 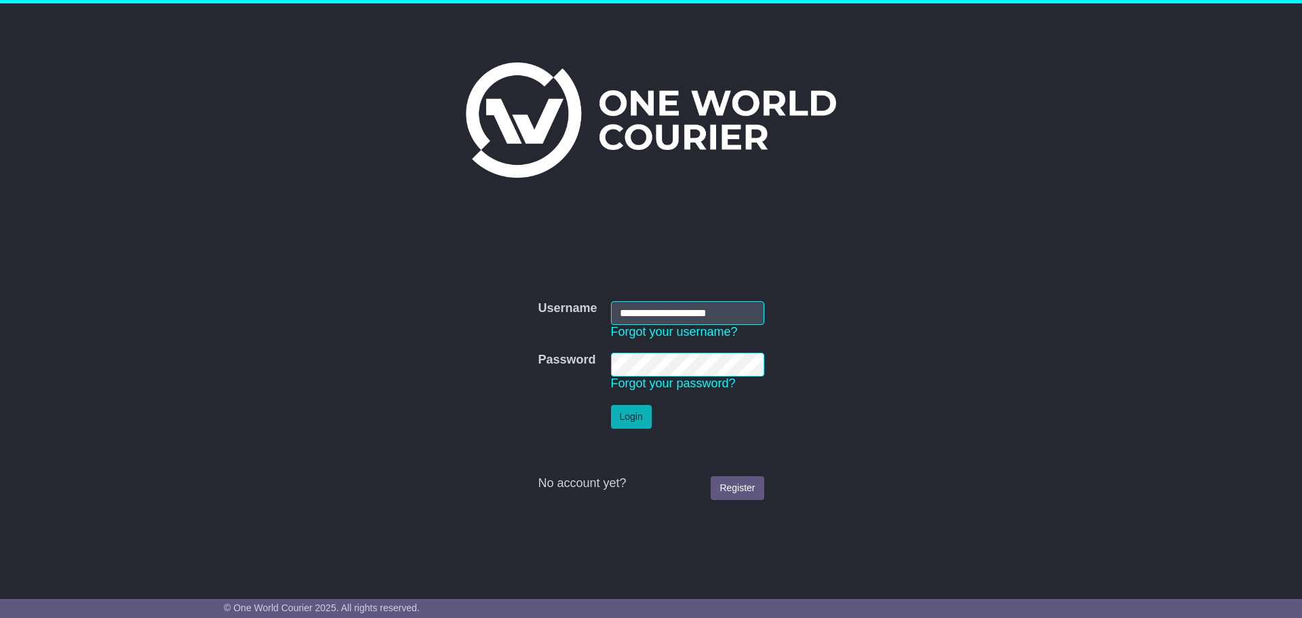 I want to click on a: Forgot your username?, so click(x=674, y=332).